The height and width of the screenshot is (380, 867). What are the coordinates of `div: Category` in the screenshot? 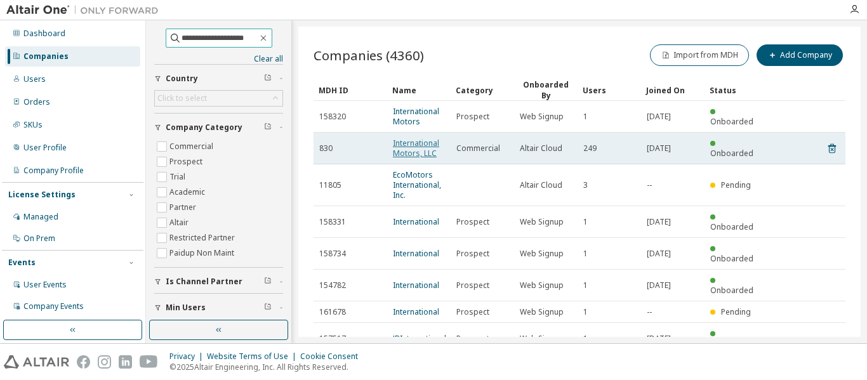 It's located at (482, 90).